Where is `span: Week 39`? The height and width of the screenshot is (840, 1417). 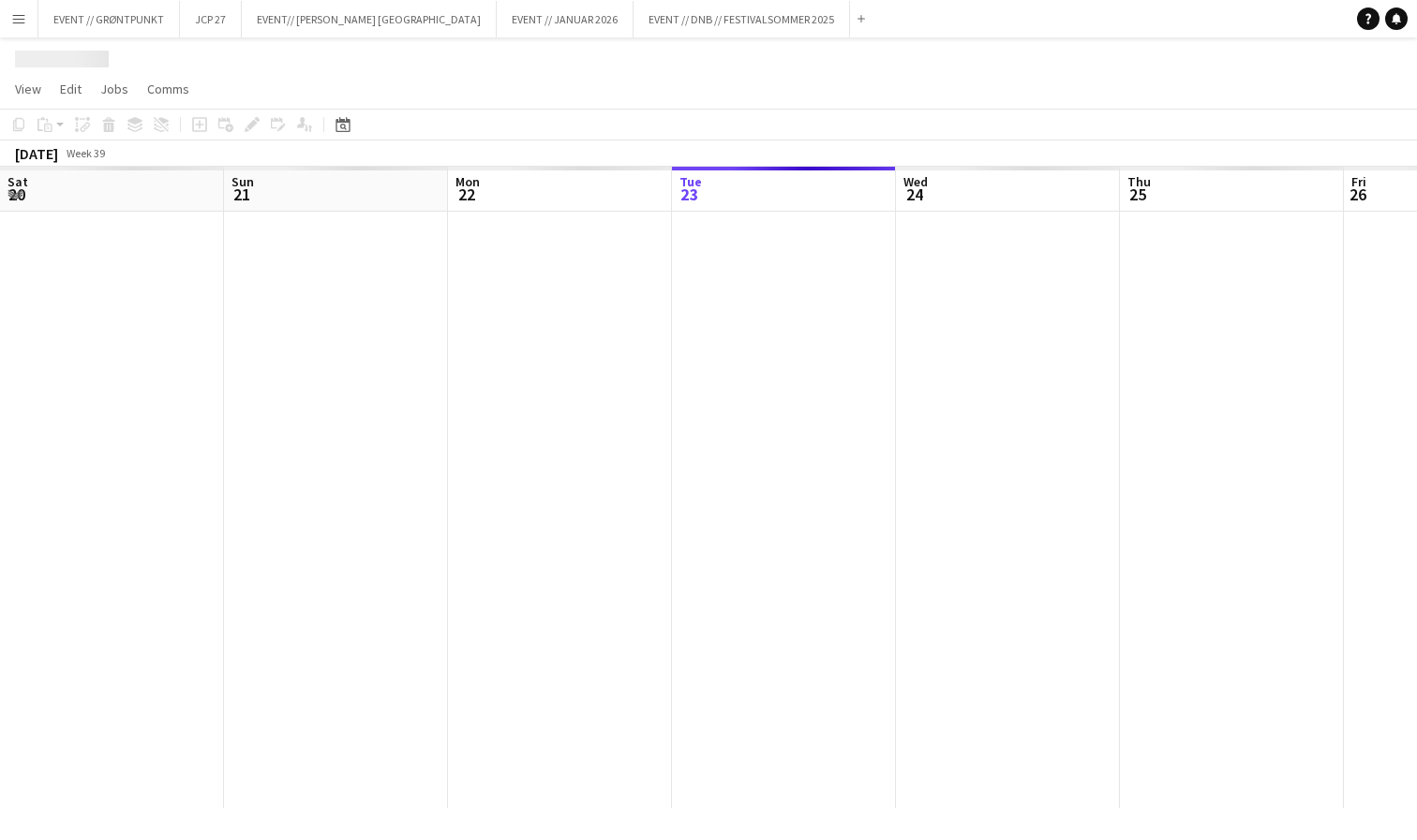
span: Week 39 is located at coordinates (85, 152).